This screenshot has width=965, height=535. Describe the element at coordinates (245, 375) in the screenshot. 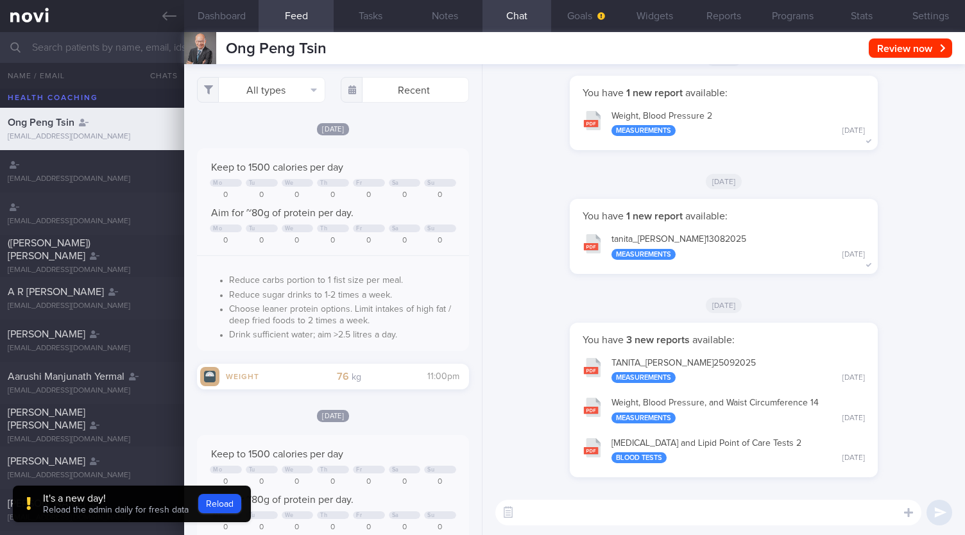

I see `div: Weight` at that location.